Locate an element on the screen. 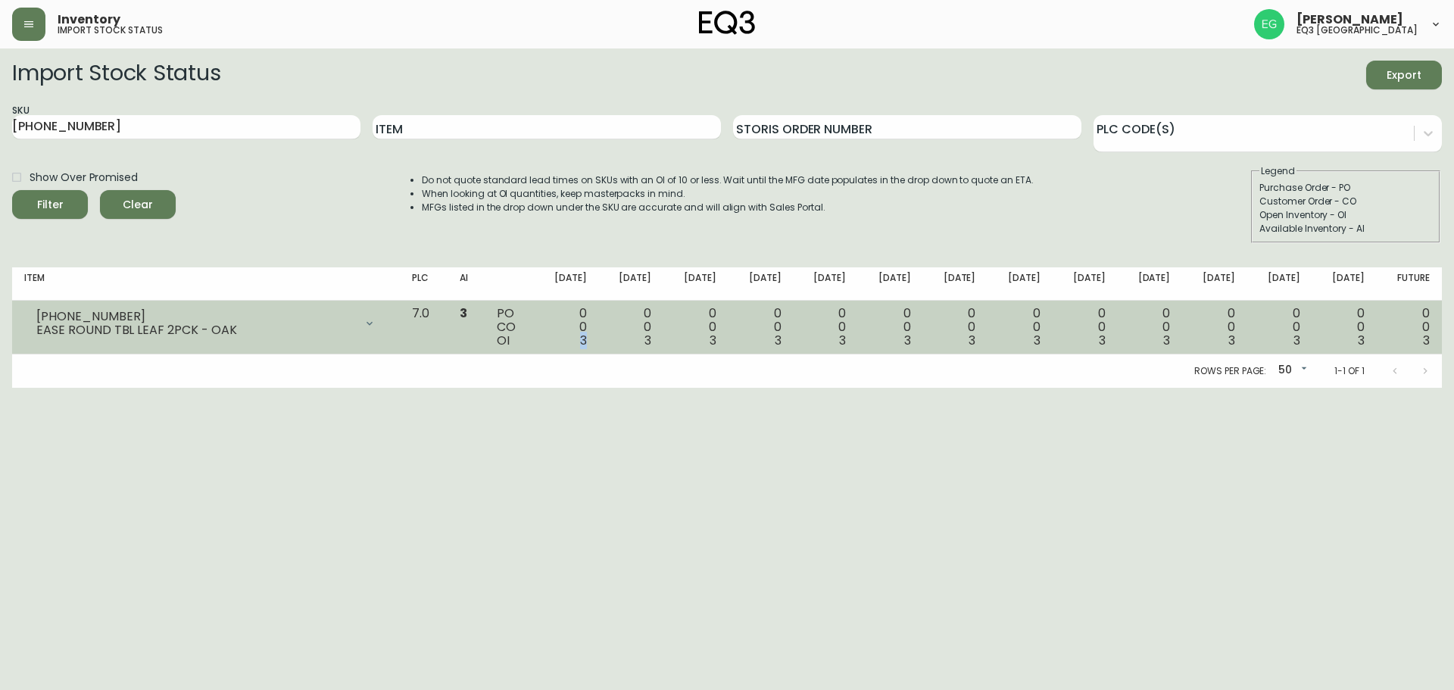 The image size is (1454, 690). th: Future is located at coordinates (1410, 284).